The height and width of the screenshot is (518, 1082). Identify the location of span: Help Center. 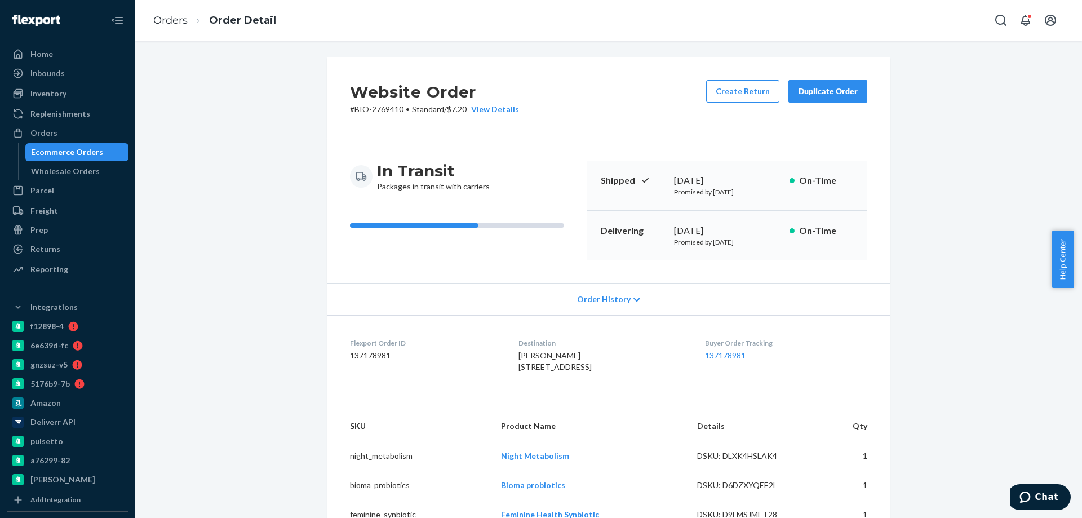
(1062, 259).